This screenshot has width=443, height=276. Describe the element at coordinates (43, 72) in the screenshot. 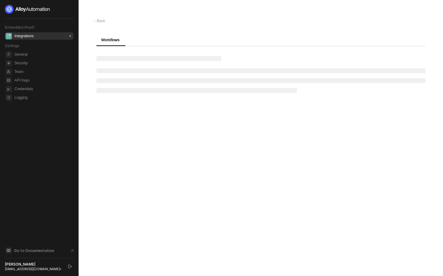

I see `span: Team` at that location.